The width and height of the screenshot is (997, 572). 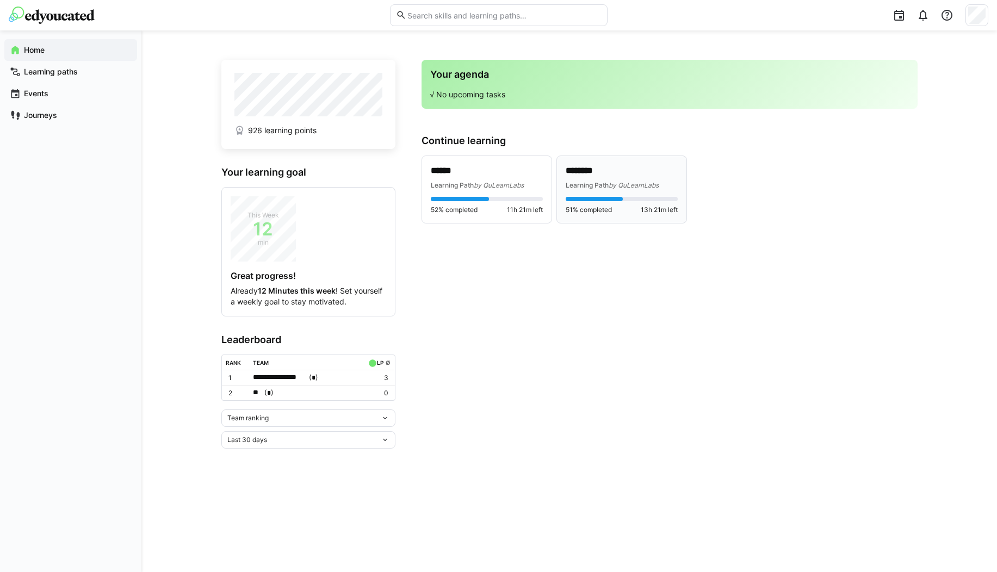 What do you see at coordinates (670, 95) in the screenshot?
I see `p: √ No upcoming tasks` at bounding box center [670, 95].